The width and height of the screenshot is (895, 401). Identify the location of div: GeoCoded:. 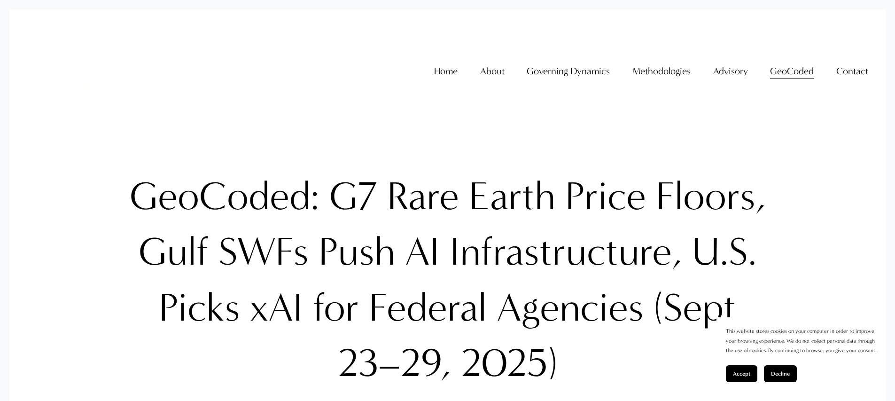
(225, 196).